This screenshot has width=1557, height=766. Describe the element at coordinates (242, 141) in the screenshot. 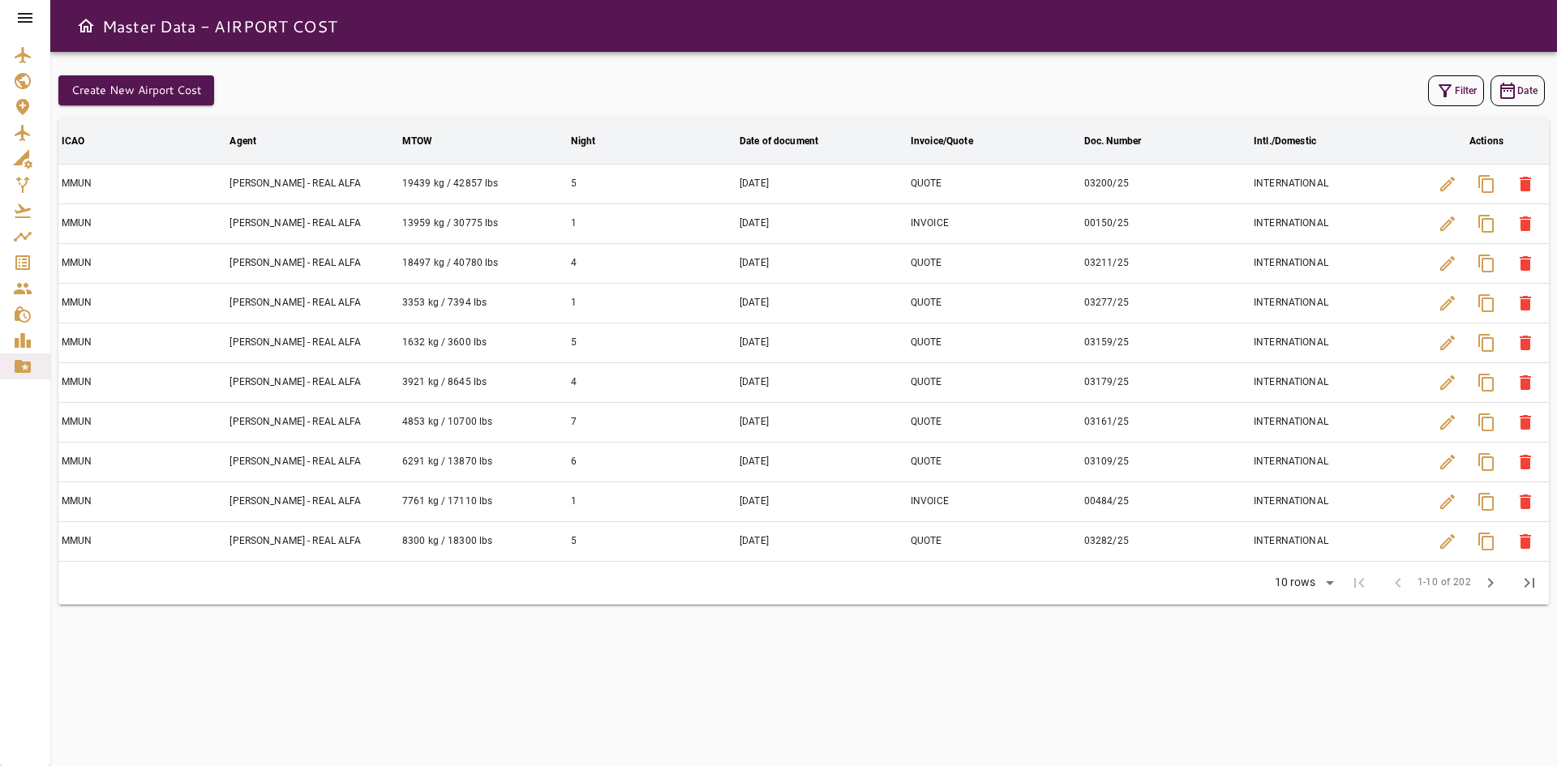

I see `div: Agent` at that location.